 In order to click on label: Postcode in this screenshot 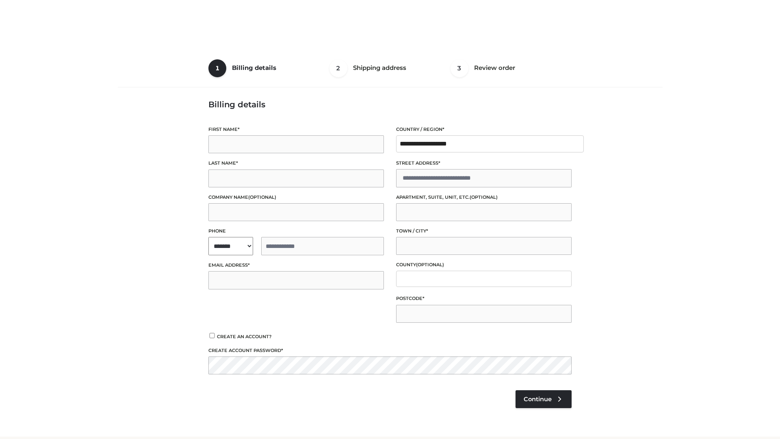, I will do `click(484, 298)`.